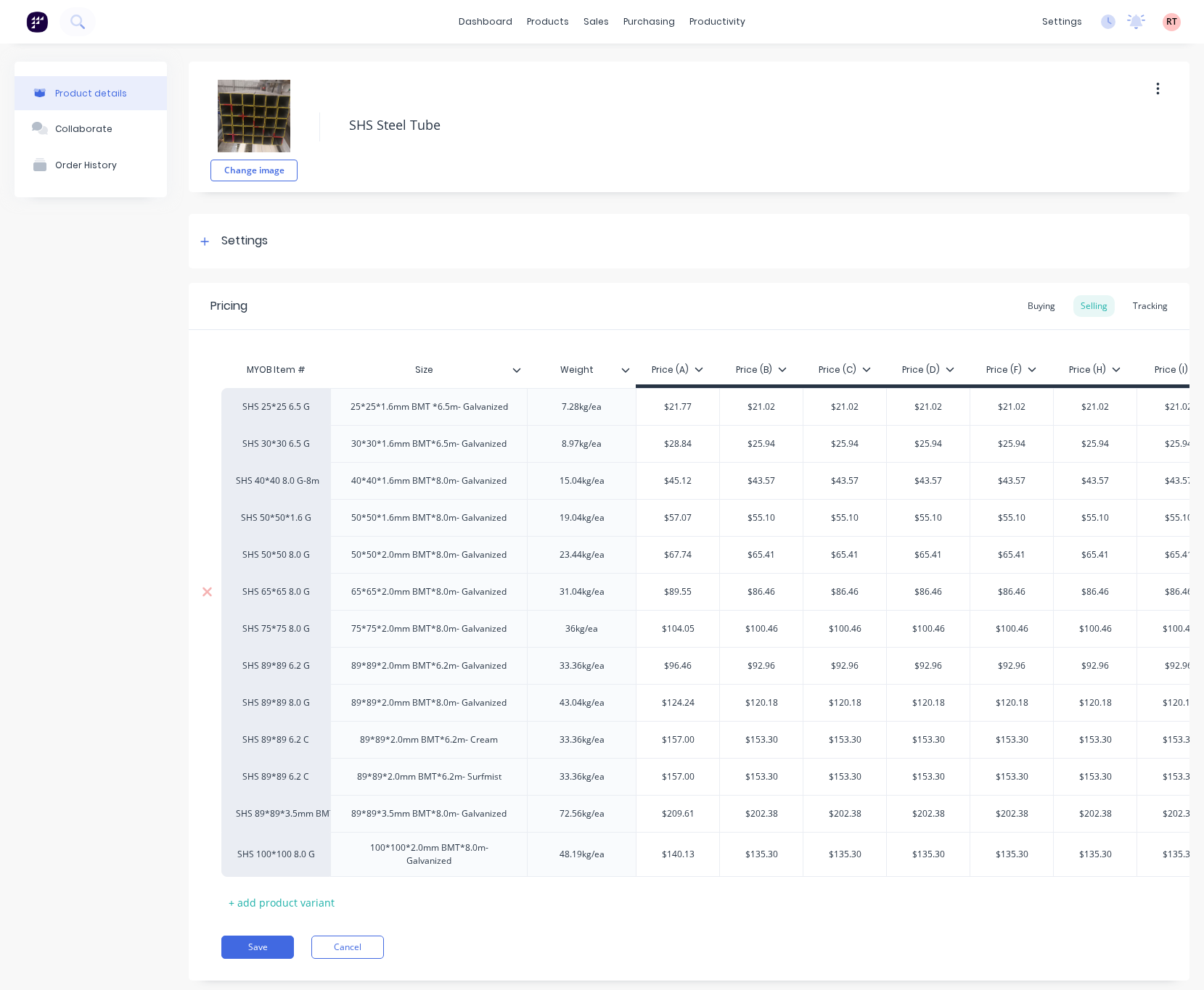 This screenshot has width=1204, height=990. Describe the element at coordinates (275, 777) in the screenshot. I see `div: SHS 89*89 6.2 C` at that location.